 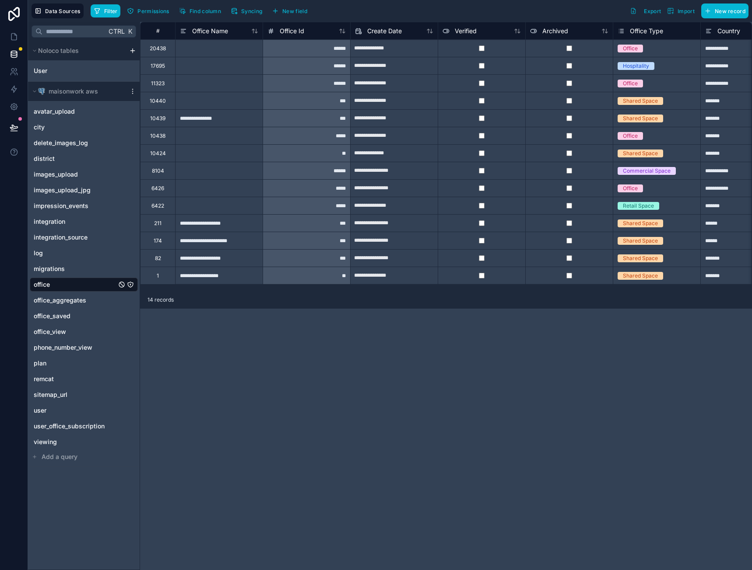 I want to click on div: 6422, so click(x=157, y=206).